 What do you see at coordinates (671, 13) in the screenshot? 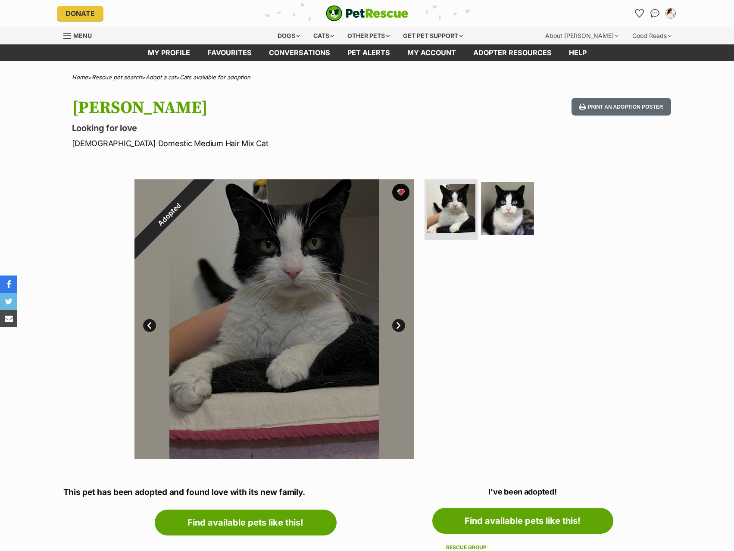
I see `img: Jessica Morgan profile pic` at bounding box center [671, 13].